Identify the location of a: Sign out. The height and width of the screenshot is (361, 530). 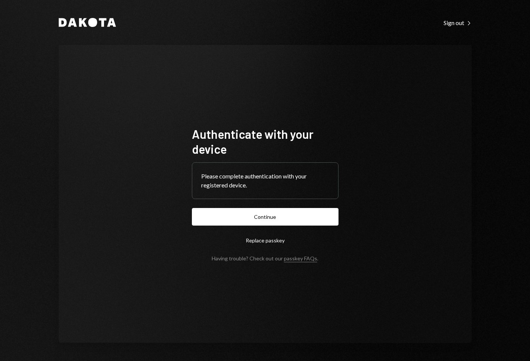
(457, 22).